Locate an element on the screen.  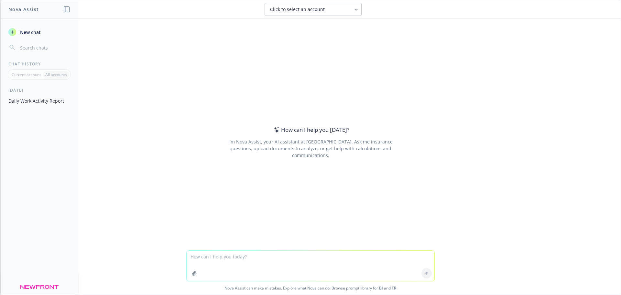
p: All accounts is located at coordinates (56, 74).